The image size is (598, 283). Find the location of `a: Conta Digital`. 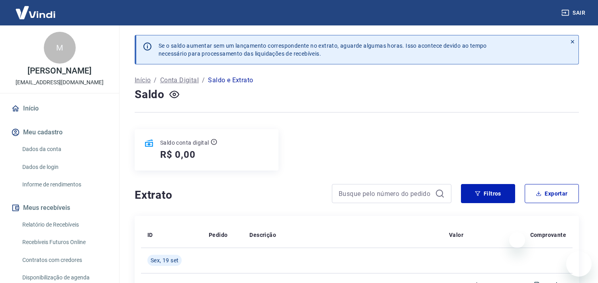

a: Conta Digital is located at coordinates (179, 80).